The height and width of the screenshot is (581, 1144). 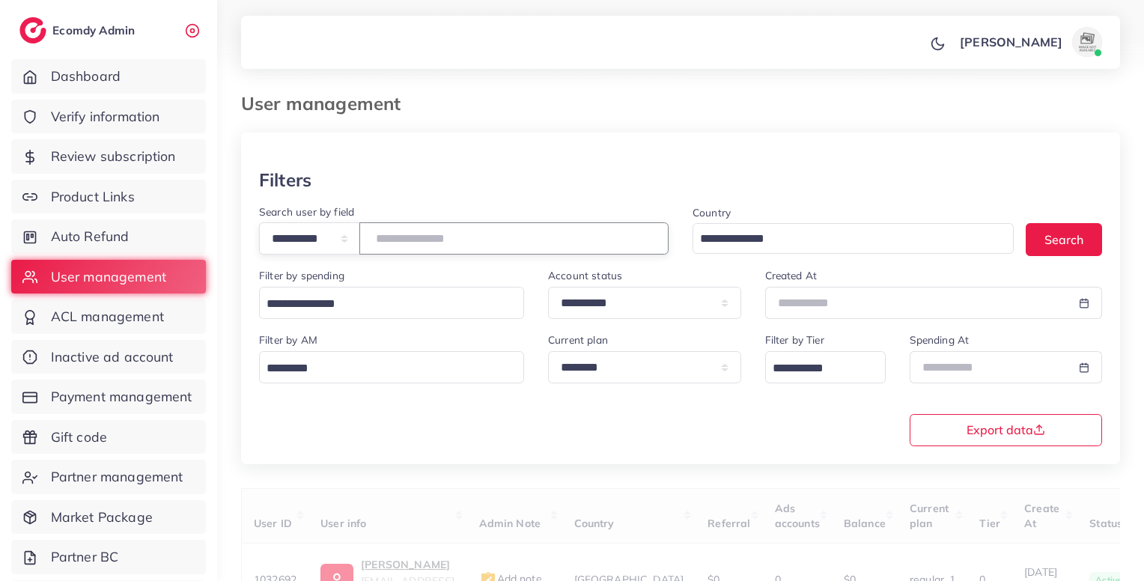 What do you see at coordinates (109, 76) in the screenshot?
I see `a: Dashboard` at bounding box center [109, 76].